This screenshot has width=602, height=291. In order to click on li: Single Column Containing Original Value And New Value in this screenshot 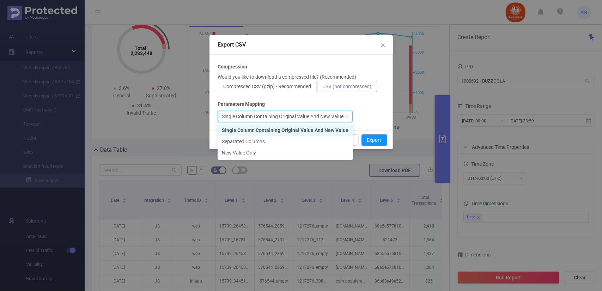, I will do `click(286, 130)`.